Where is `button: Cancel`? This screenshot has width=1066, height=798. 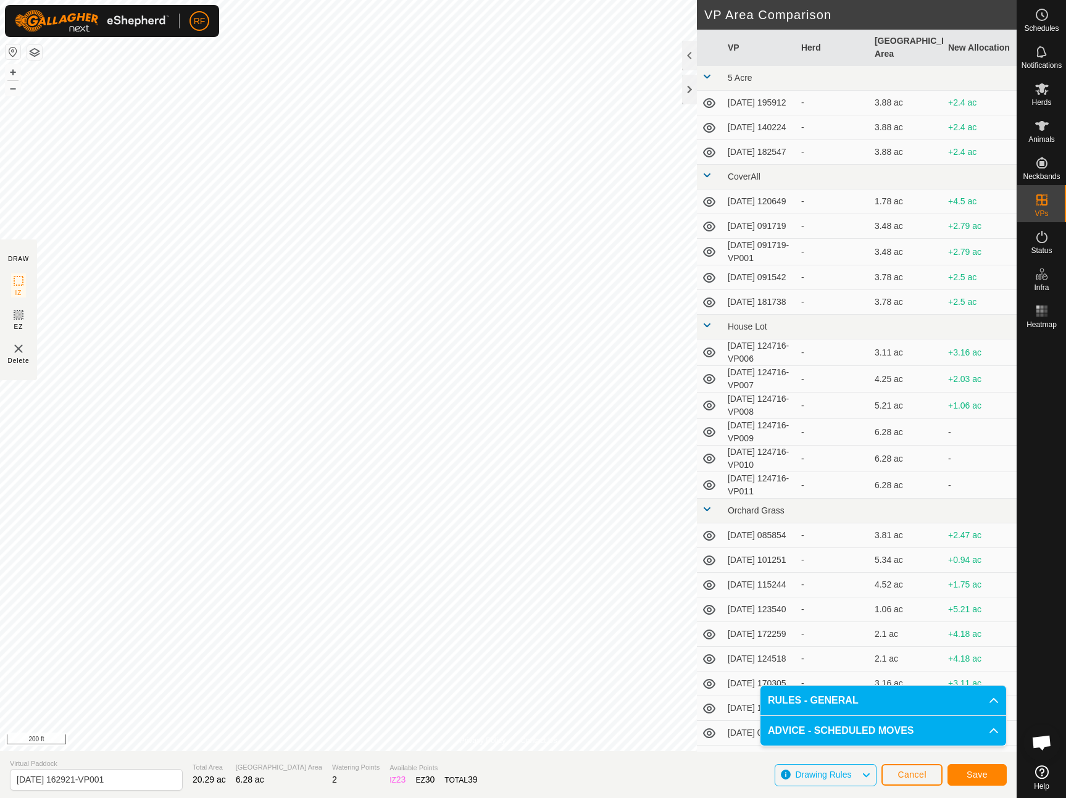 button: Cancel is located at coordinates (912, 775).